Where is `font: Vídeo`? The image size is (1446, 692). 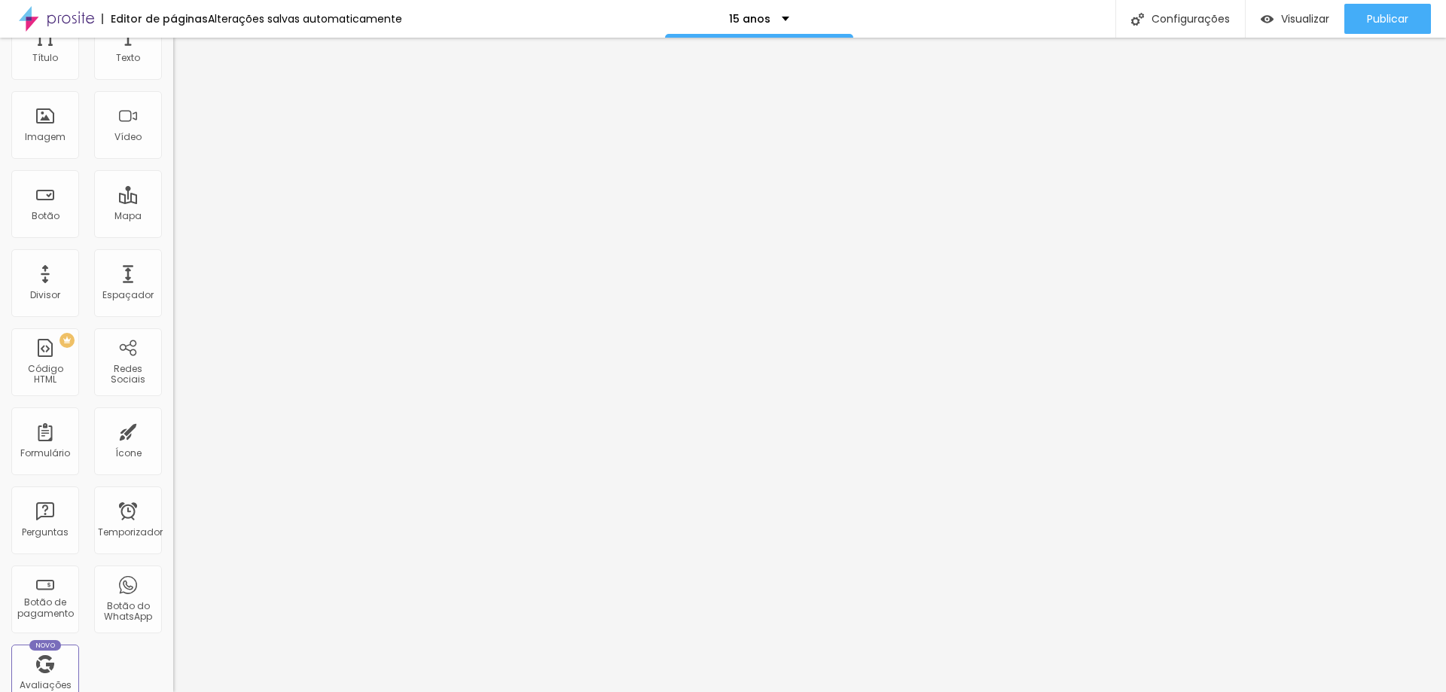
font: Vídeo is located at coordinates (128, 136).